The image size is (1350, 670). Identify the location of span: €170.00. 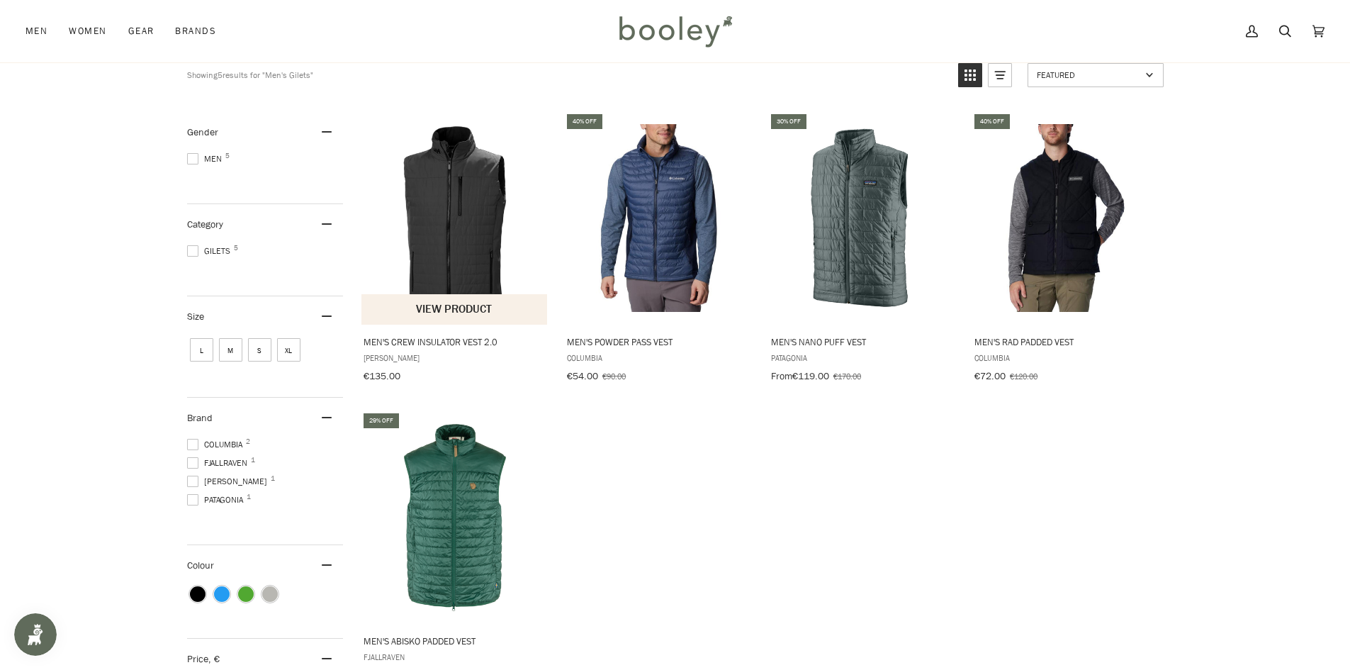
(847, 376).